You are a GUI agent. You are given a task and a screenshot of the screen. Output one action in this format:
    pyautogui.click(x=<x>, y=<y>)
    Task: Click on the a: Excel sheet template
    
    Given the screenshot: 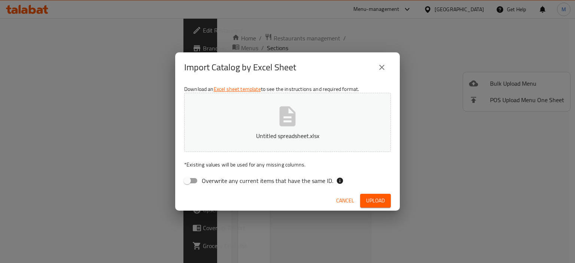 What is the action you would take?
    pyautogui.click(x=237, y=89)
    